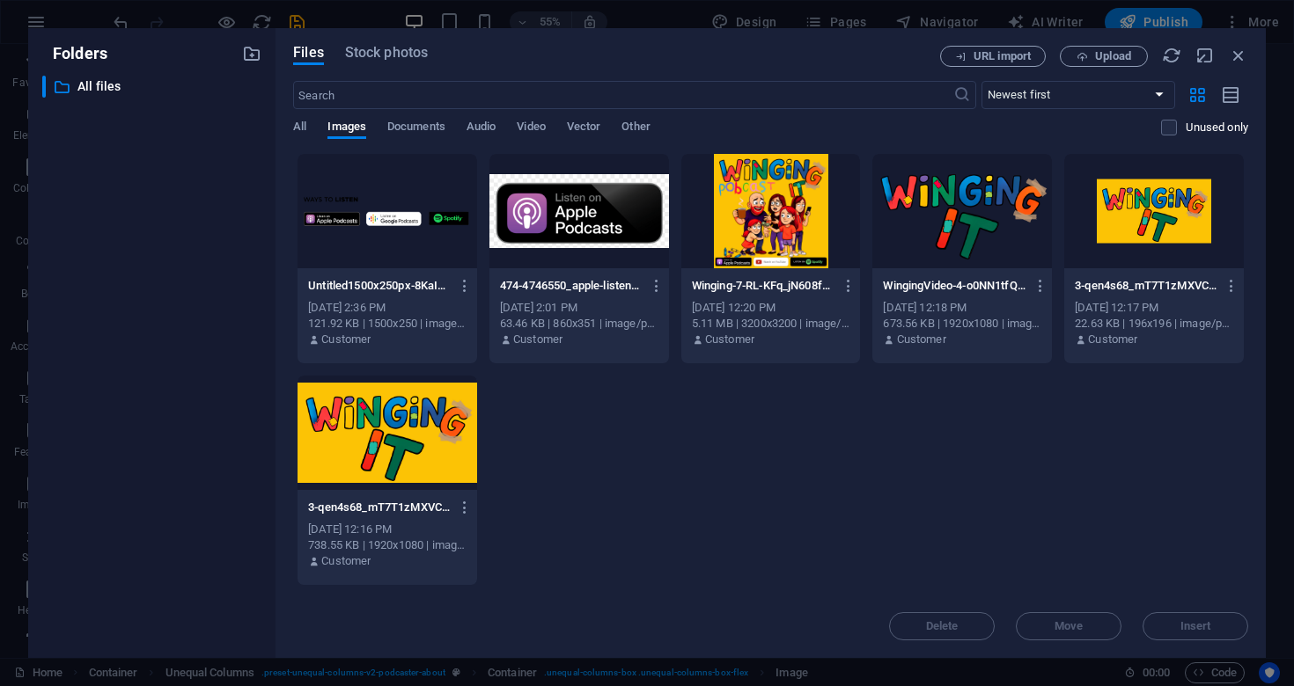  What do you see at coordinates (570, 286) in the screenshot?
I see `p: 474-4746550_apple-listen-on-apple-podcasts-logo-hd-png-iRE24iIAkgiofnxfF9MPKg.png` at bounding box center [570, 286].